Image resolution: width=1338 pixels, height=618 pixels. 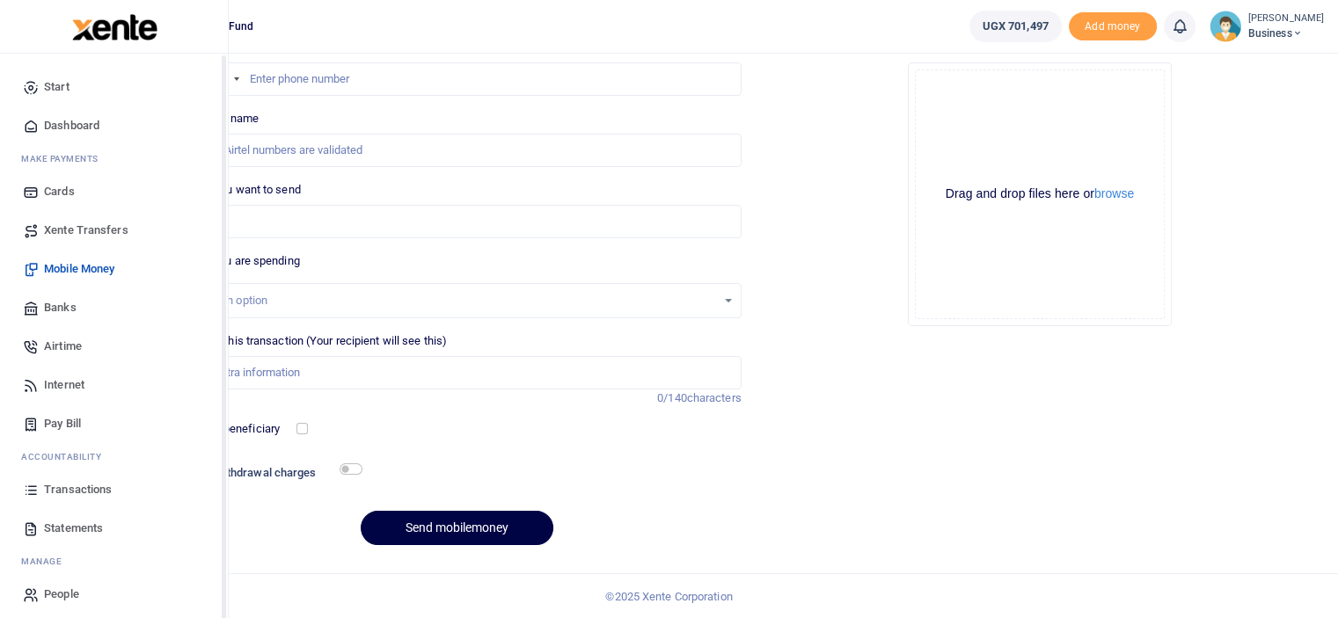 I want to click on a: Pay Bill, so click(x=113, y=424).